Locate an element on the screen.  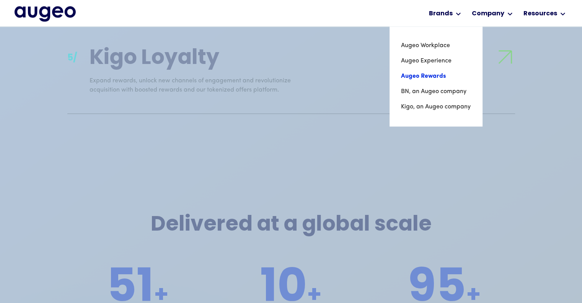
a: Augeo Rewards is located at coordinates (436, 76).